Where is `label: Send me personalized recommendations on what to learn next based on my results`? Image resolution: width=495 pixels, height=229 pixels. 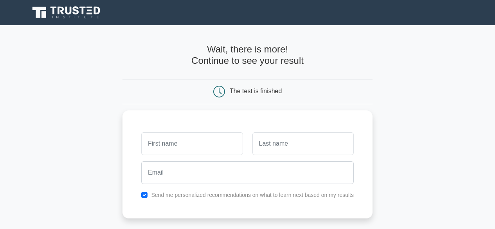 label: Send me personalized recommendations on what to learn next based on my results is located at coordinates (253, 195).